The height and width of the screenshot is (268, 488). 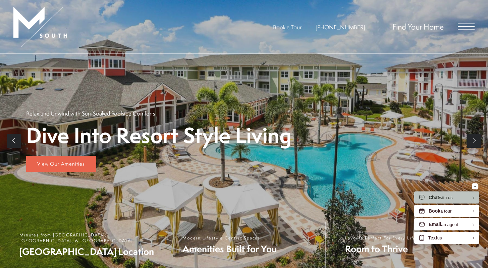 What do you see at coordinates (229, 248) in the screenshot?
I see `span: Amenities Built for You` at bounding box center [229, 248].